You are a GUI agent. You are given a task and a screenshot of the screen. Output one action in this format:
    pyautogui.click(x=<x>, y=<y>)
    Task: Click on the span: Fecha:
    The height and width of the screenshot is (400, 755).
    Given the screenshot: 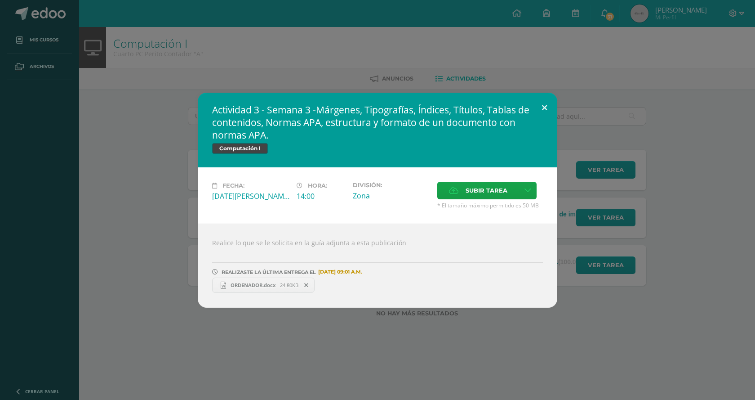 What is the action you would take?
    pyautogui.click(x=233, y=185)
    